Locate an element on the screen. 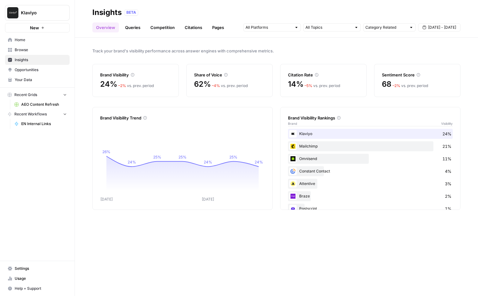 Image resolution: width=478 pixels, height=296 pixels. img: 3j9qnj2pq12j0e9szaggu3i8lwoi is located at coordinates (293, 196).